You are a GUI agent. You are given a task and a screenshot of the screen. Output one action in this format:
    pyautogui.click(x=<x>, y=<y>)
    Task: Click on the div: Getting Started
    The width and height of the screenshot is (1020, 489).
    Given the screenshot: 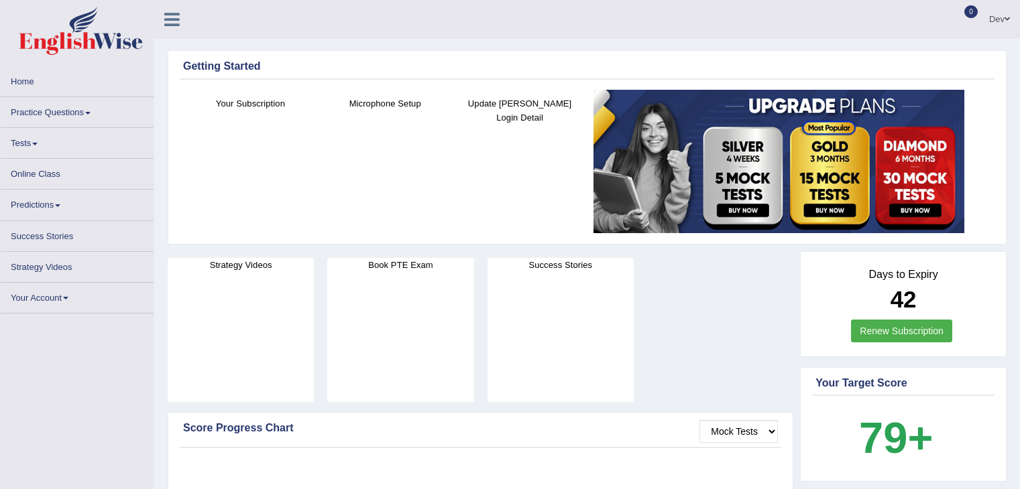 What is the action you would take?
    pyautogui.click(x=587, y=66)
    